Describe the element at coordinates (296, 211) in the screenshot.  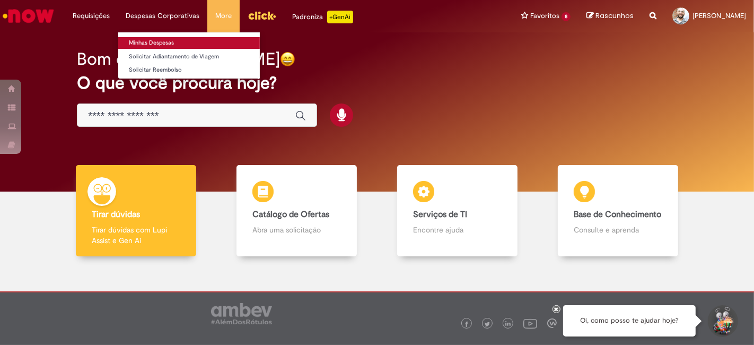
I see `a: Catálogo de Ofertas Abra uma solicitação` at that location.